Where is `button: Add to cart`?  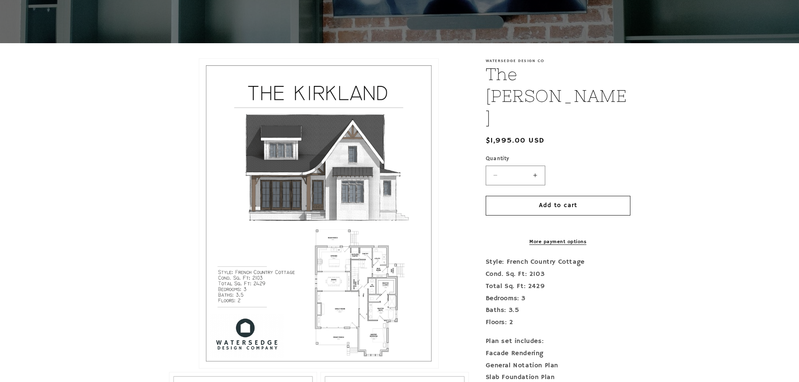 button: Add to cart is located at coordinates (558, 206).